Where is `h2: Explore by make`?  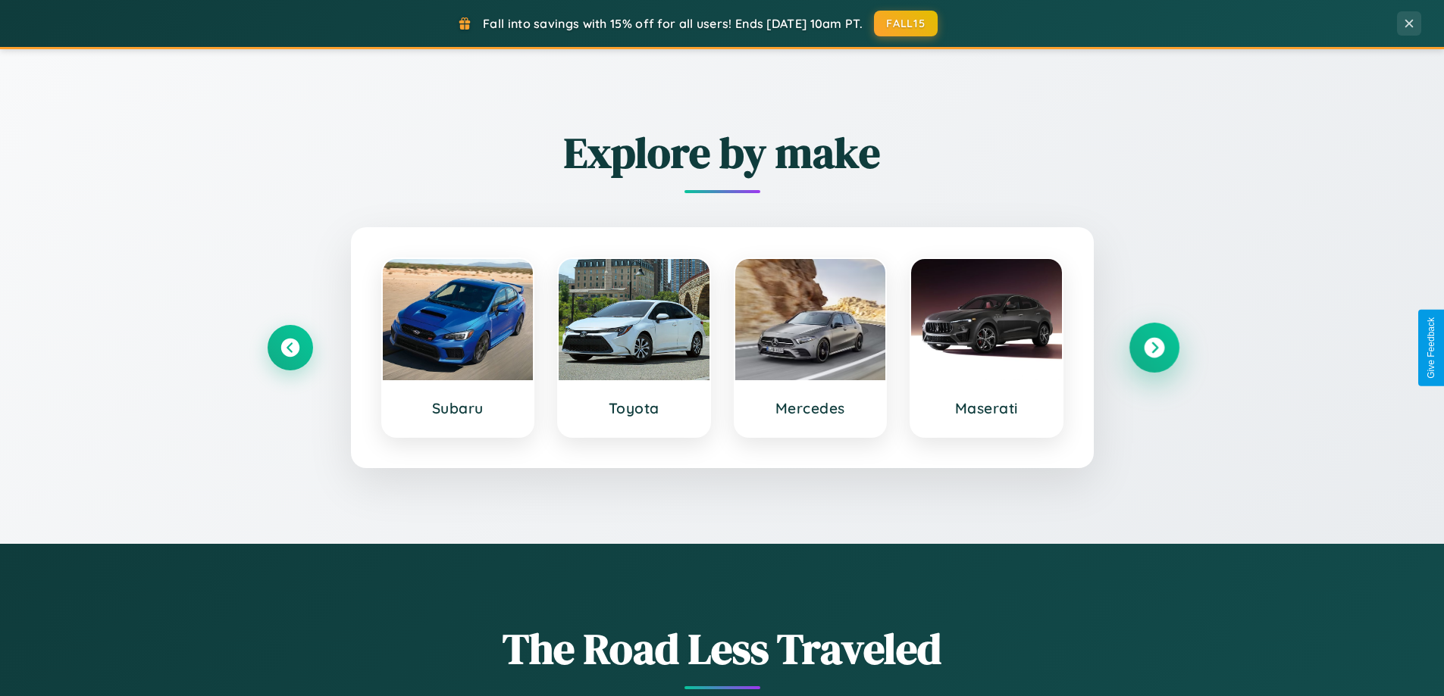
h2: Explore by make is located at coordinates (722, 152).